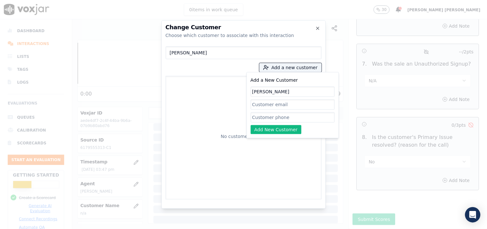  What do you see at coordinates (244, 27) in the screenshot?
I see `h2: Change Customer` at bounding box center [244, 27].